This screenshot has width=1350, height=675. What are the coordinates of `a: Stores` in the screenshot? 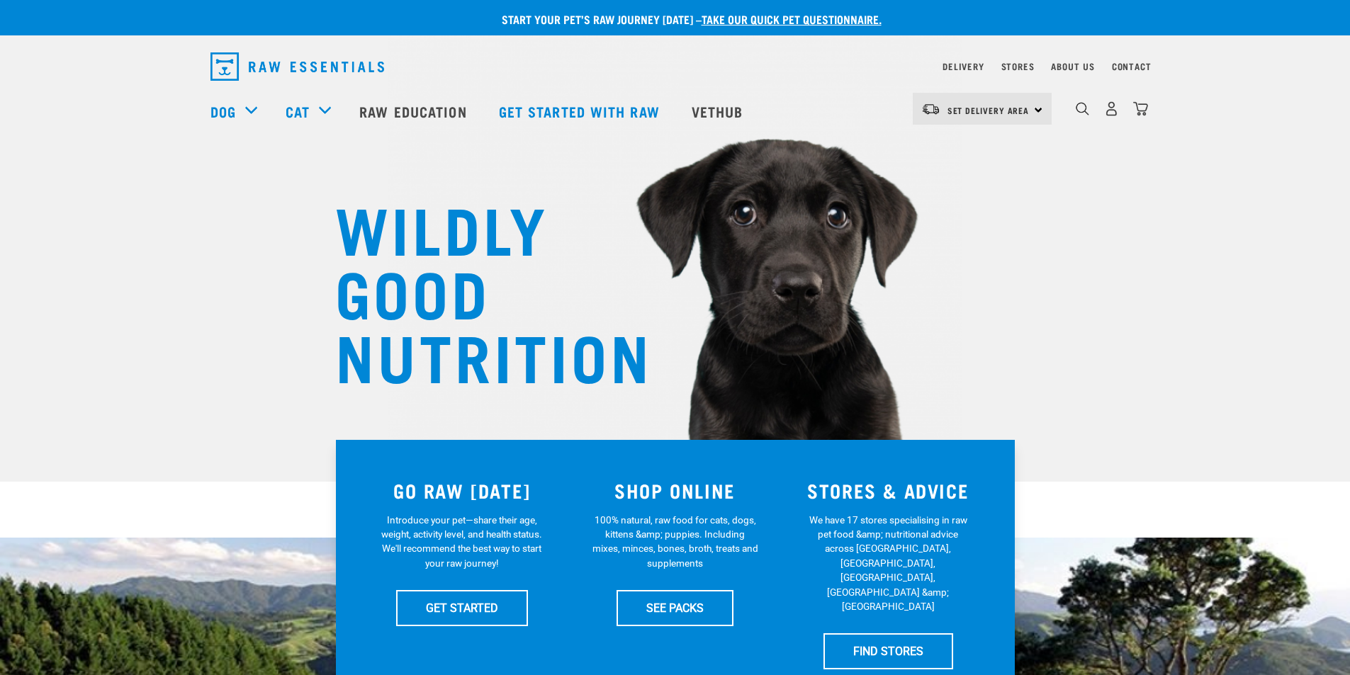 It's located at (1017, 66).